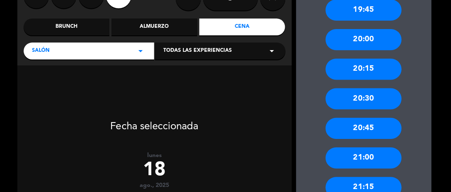  What do you see at coordinates (154, 27) in the screenshot?
I see `div: Almuerzo` at bounding box center [154, 27].